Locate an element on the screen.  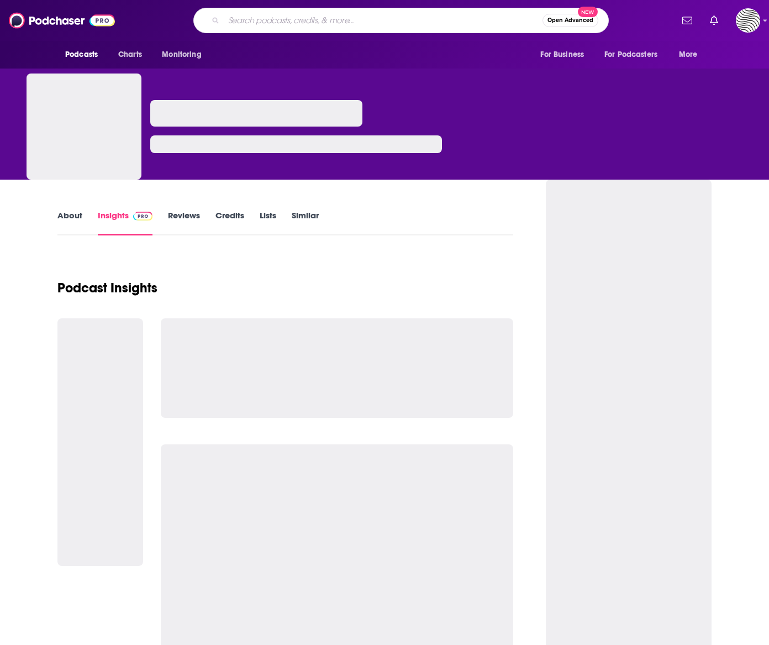
a: InsightsPodchaser Pro is located at coordinates (125, 223).